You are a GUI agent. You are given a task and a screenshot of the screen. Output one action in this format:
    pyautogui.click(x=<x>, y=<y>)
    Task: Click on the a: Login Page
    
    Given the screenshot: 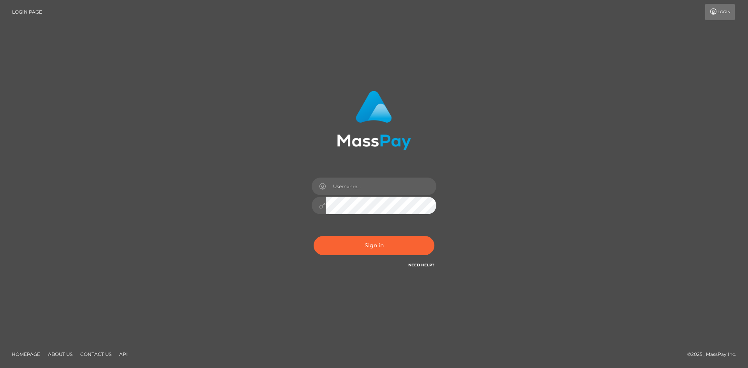 What is the action you would take?
    pyautogui.click(x=27, y=12)
    